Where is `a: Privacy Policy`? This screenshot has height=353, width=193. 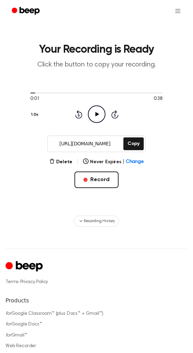 a: Privacy Policy is located at coordinates (34, 282).